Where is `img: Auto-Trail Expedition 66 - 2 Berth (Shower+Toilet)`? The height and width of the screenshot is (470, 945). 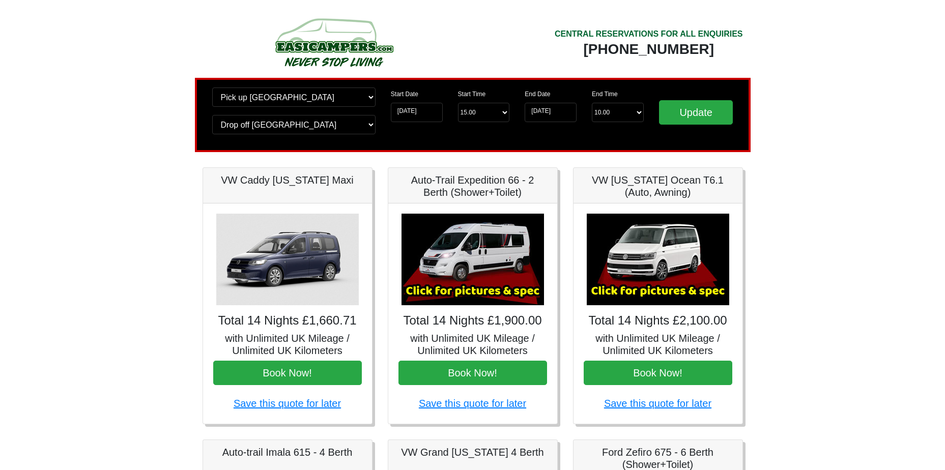 img: Auto-Trail Expedition 66 - 2 Berth (Shower+Toilet) is located at coordinates (473, 259).